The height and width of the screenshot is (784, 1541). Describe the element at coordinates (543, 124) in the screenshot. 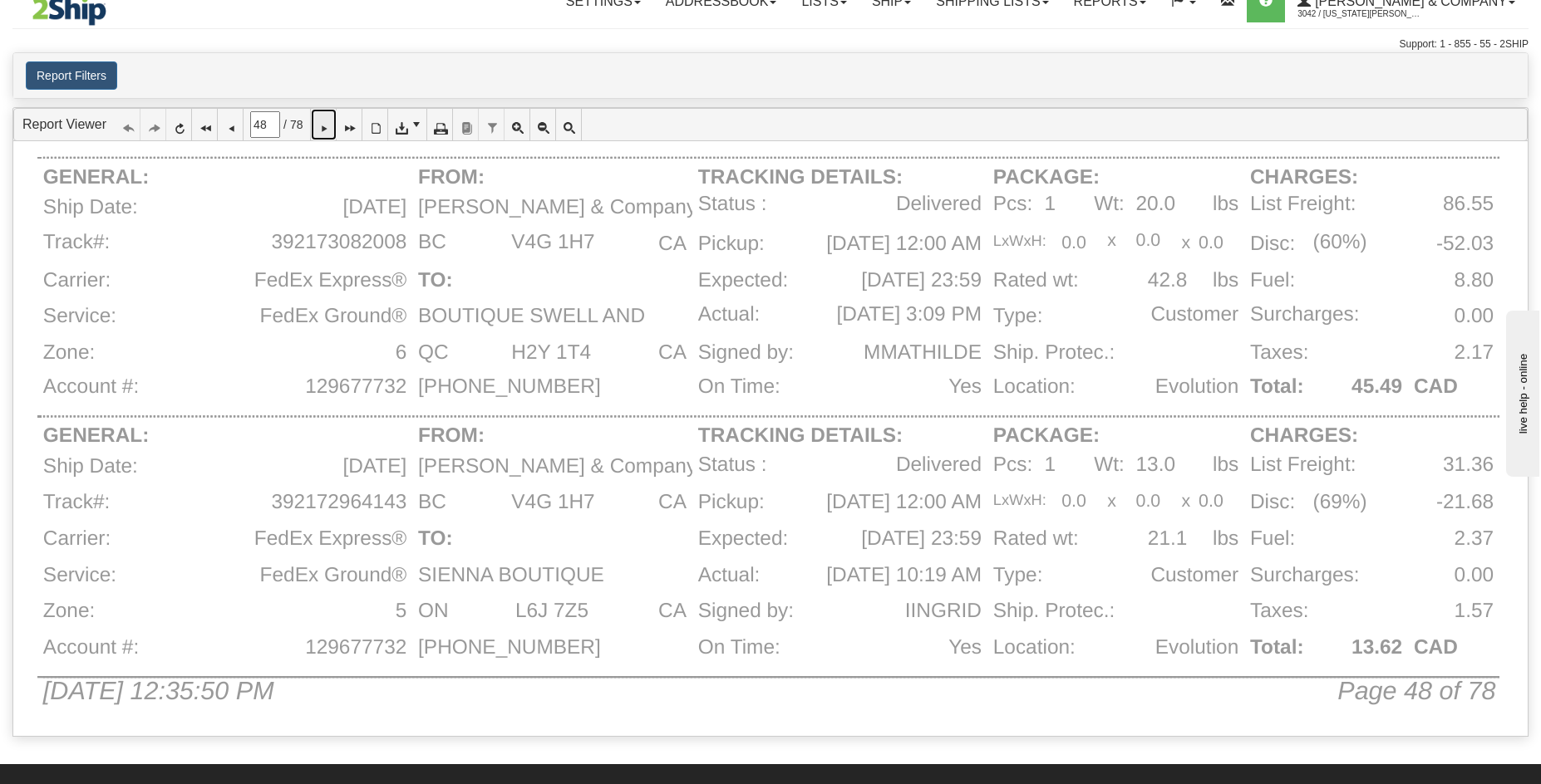

I see `a: Zoom Out` at that location.